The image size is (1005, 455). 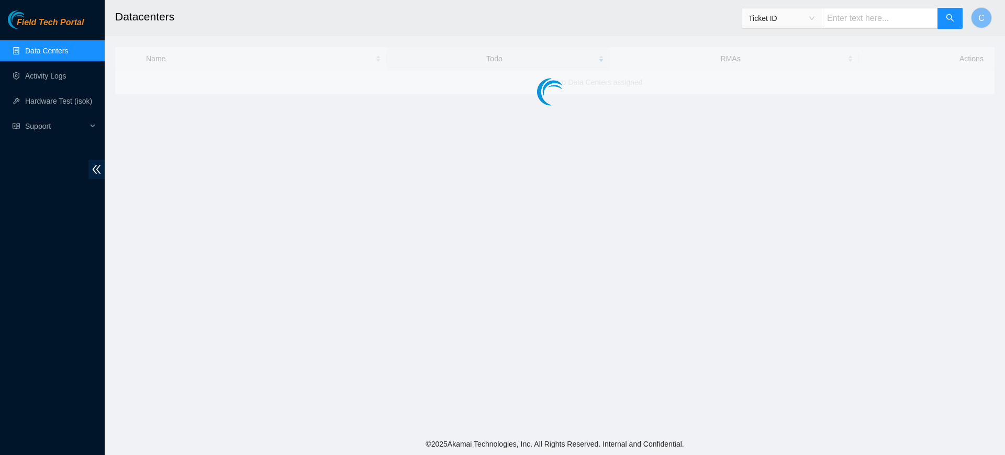 I want to click on a: Data Centers, so click(x=47, y=51).